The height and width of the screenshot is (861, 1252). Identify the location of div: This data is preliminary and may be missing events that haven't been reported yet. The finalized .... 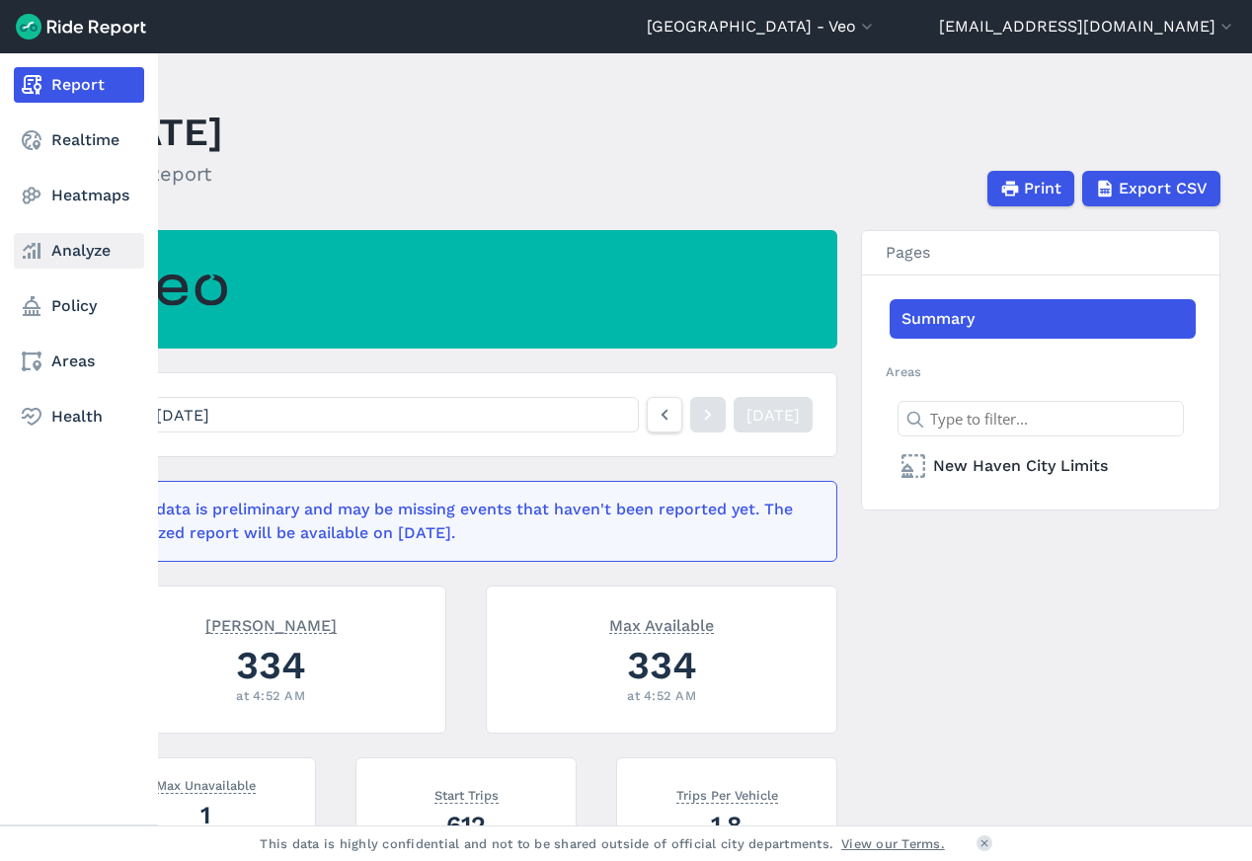
(460, 521).